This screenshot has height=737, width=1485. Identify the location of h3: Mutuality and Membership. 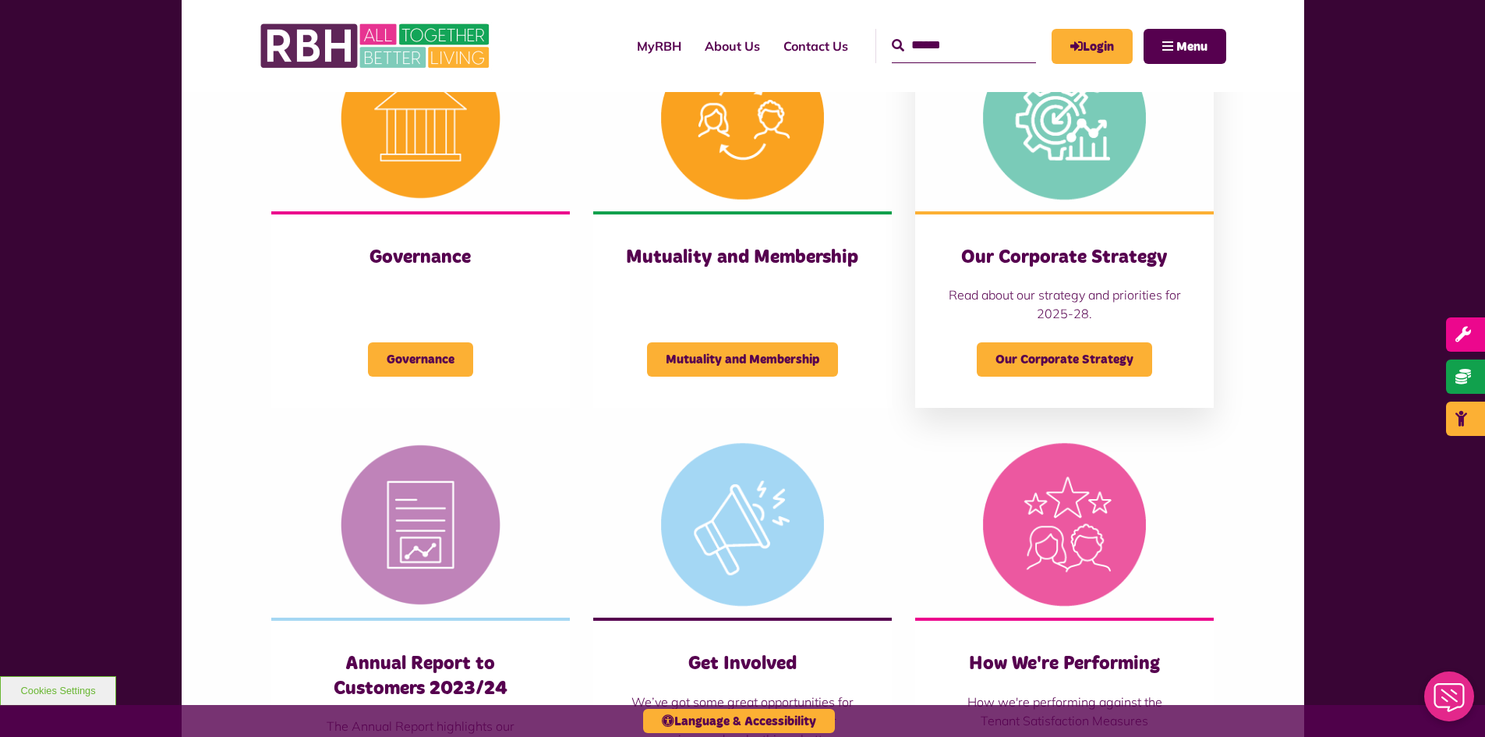
(742, 257).